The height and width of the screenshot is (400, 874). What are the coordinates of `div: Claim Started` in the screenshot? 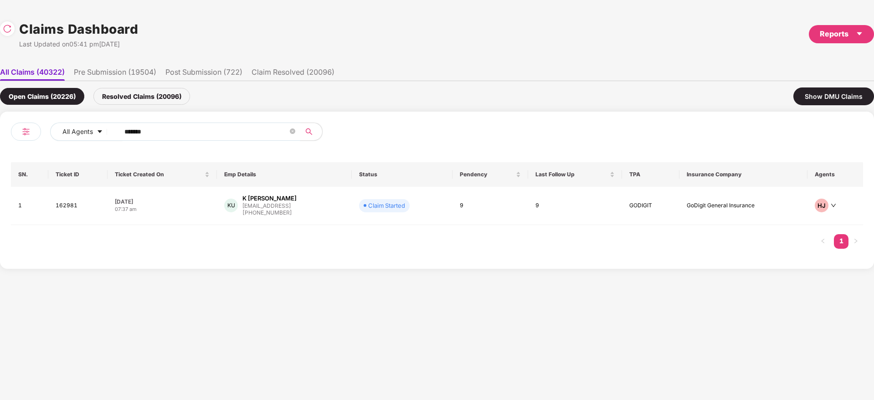 It's located at (387, 206).